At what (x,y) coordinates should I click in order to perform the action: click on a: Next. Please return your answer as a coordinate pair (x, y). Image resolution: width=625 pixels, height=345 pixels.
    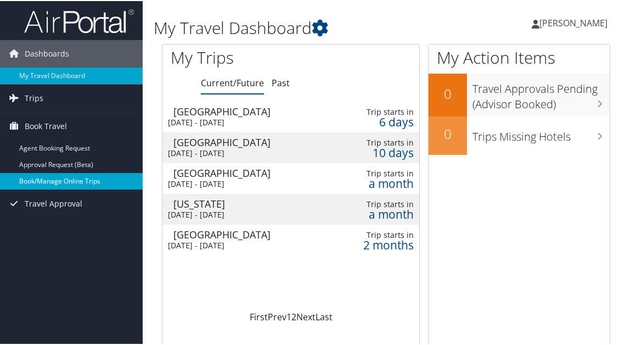
    Looking at the image, I should click on (306, 316).